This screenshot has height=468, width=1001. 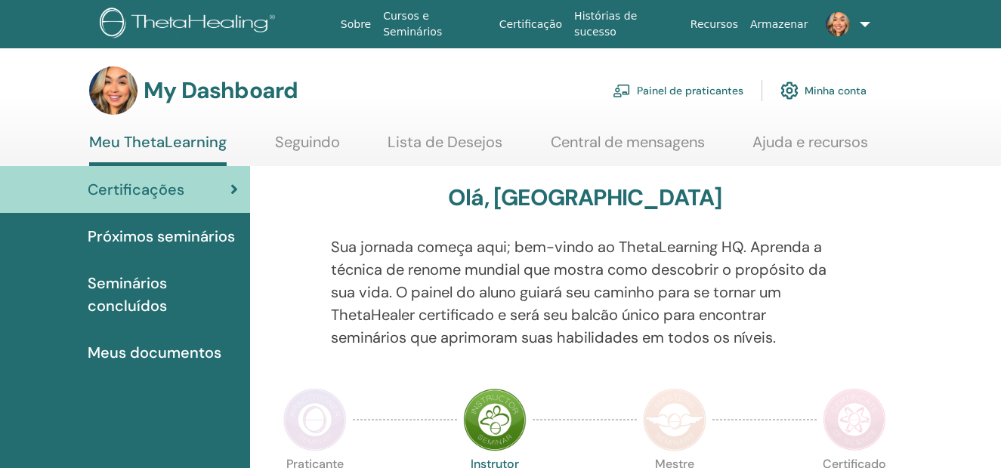 What do you see at coordinates (307, 147) in the screenshot?
I see `a: Seguindo` at bounding box center [307, 147].